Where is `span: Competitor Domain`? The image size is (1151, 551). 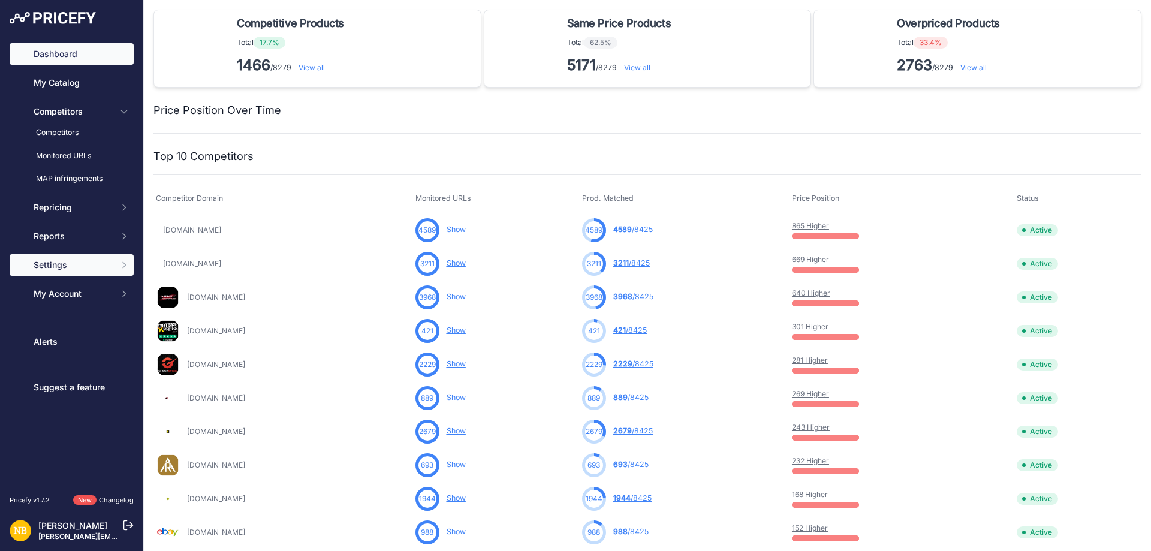
span: Competitor Domain is located at coordinates (189, 198).